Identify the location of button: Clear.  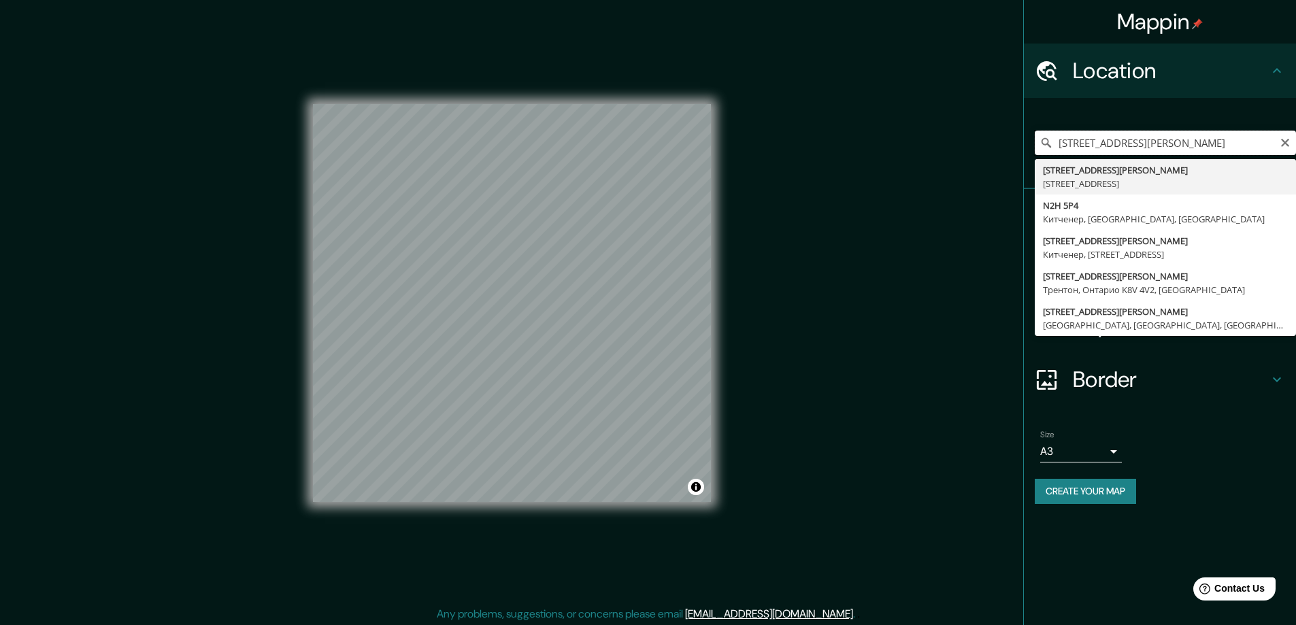
(1286, 142).